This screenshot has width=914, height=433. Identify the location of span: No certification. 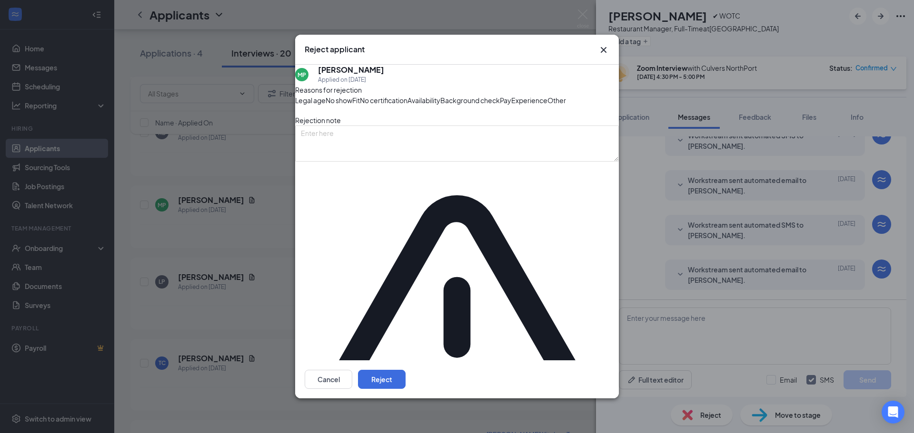
(384, 100).